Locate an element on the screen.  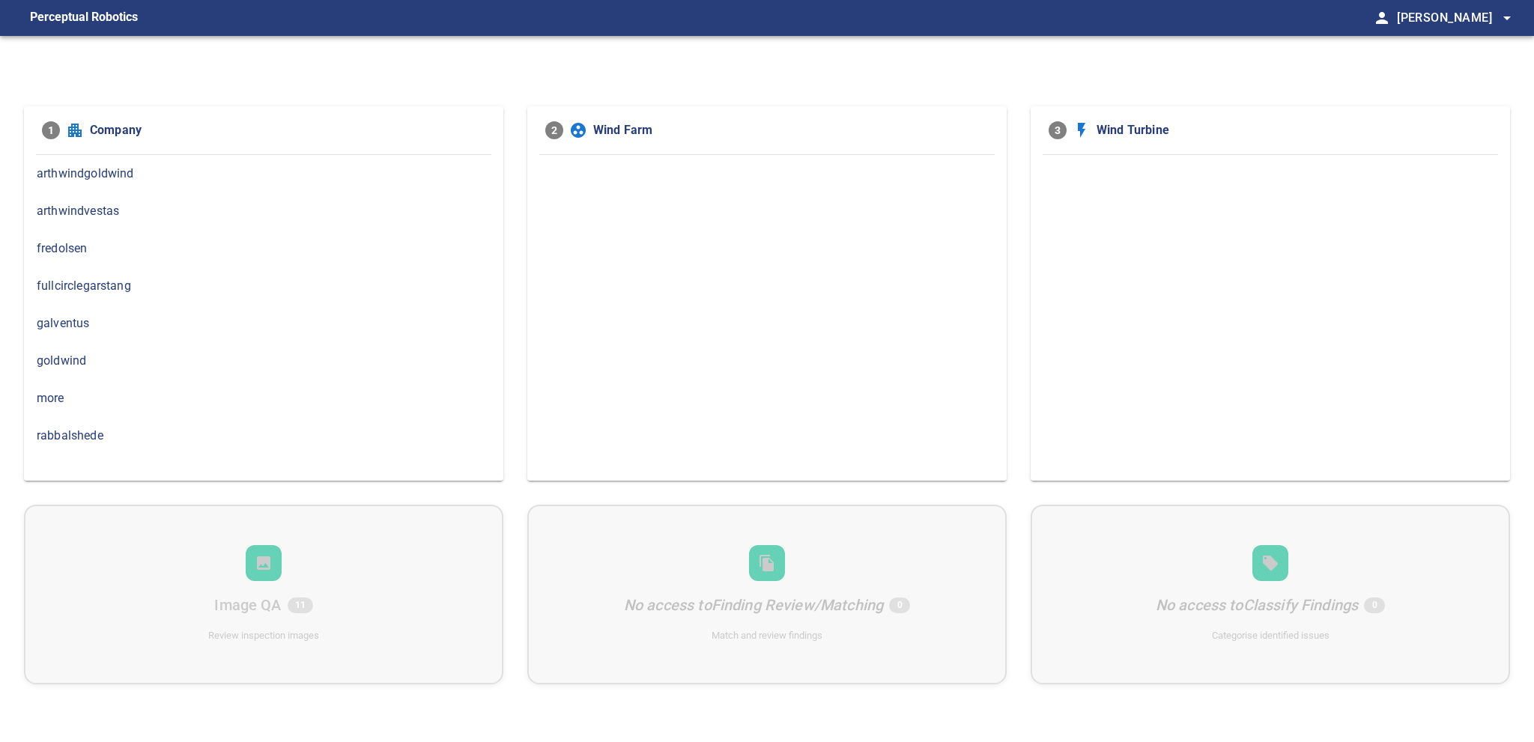
div: galventus is located at coordinates (264, 324).